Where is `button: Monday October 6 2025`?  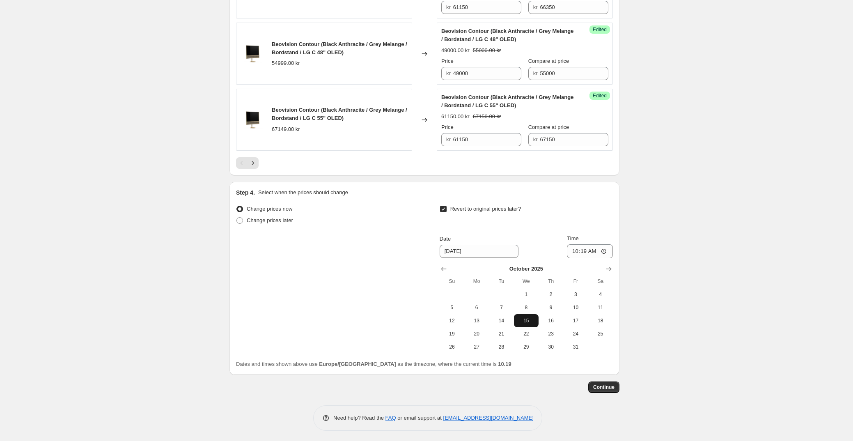 button: Monday October 6 2025 is located at coordinates (477, 308).